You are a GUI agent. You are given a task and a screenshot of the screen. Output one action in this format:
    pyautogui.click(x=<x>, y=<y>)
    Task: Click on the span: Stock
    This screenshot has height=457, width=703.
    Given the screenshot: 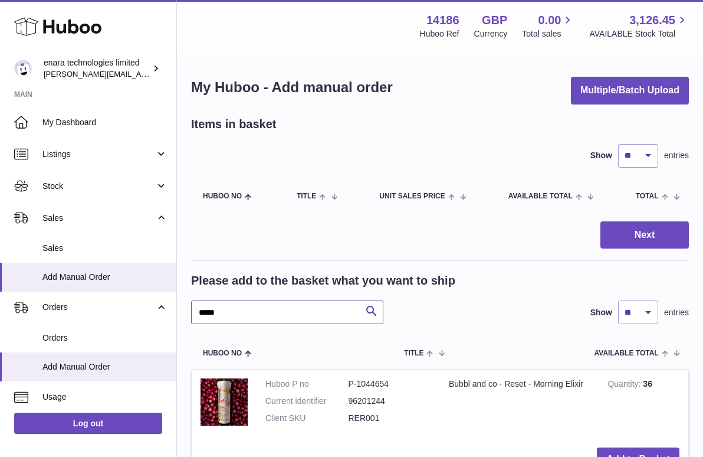 What is the action you would take?
    pyautogui.click(x=99, y=186)
    